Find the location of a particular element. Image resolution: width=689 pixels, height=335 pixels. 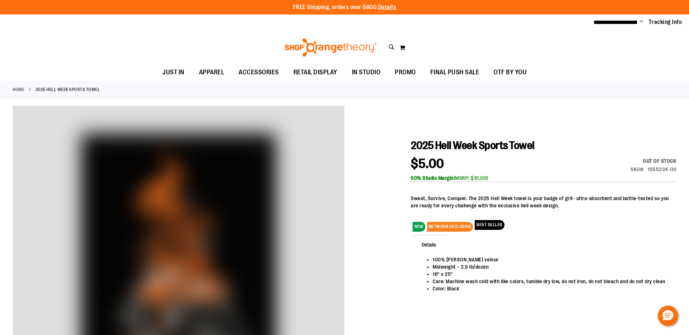

p: FREE Shipping, orders over $600. is located at coordinates (345, 7).